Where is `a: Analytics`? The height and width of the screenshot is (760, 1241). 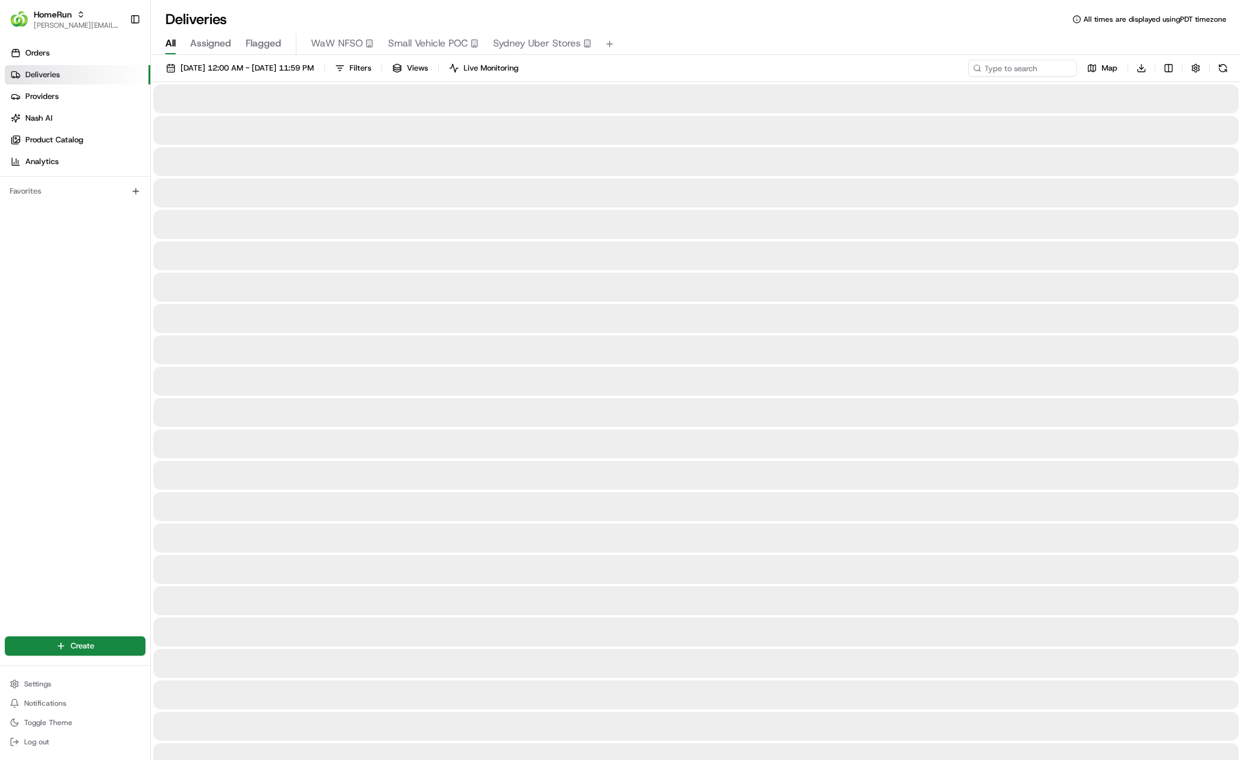
a: Analytics is located at coordinates (77, 162).